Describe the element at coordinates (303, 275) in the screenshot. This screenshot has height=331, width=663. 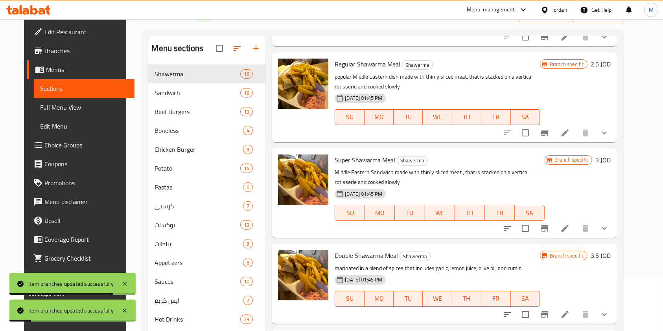
I see `img: Double Shawarma Meal` at that location.